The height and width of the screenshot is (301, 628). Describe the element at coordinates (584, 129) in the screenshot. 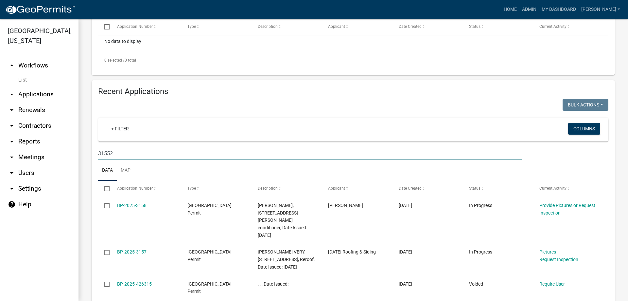

I see `button: Columns` at that location.